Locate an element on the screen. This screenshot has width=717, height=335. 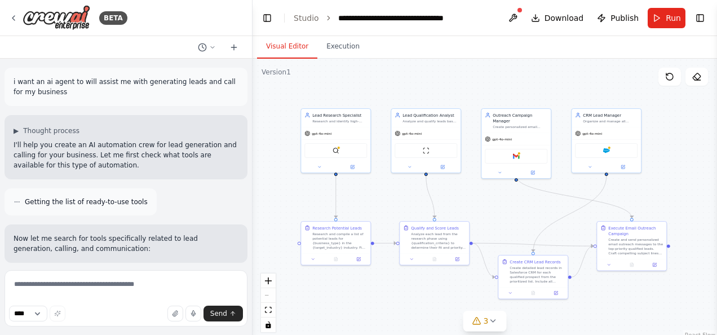
div: Lead Qualification AnalystAnalyze and qualify leads based on {qualification_criteria}, scoring ea... is located at coordinates (426, 140).